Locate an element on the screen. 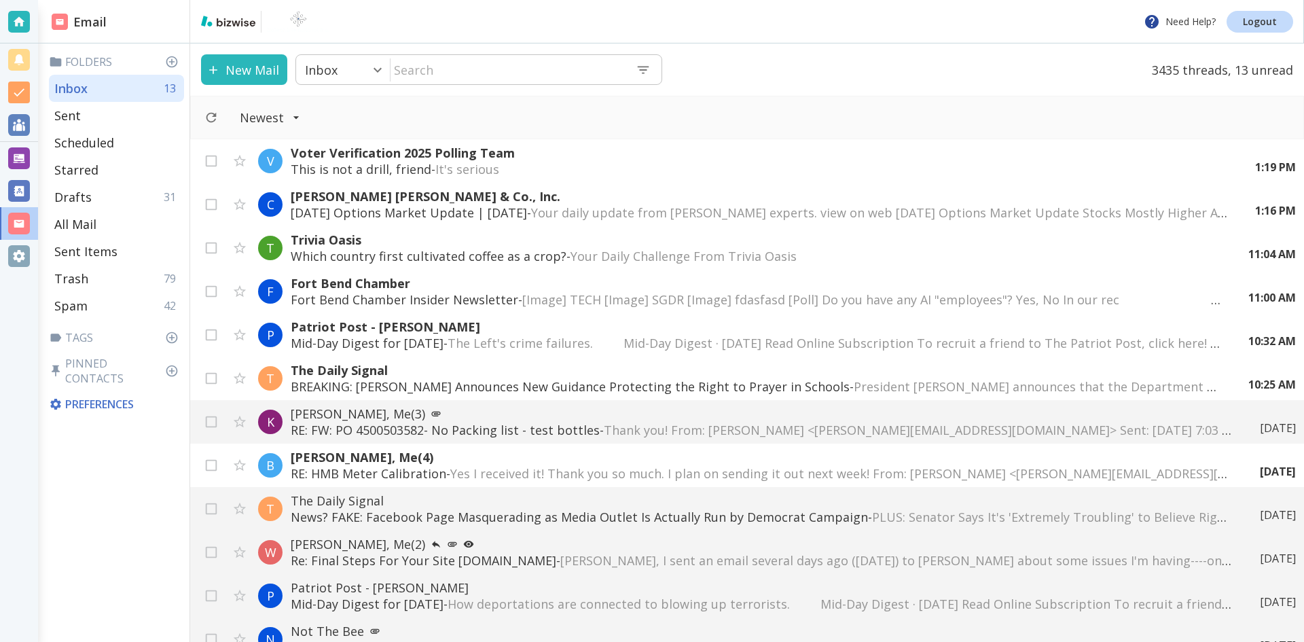  p: This is not a drill, friend - is located at coordinates (759, 169).